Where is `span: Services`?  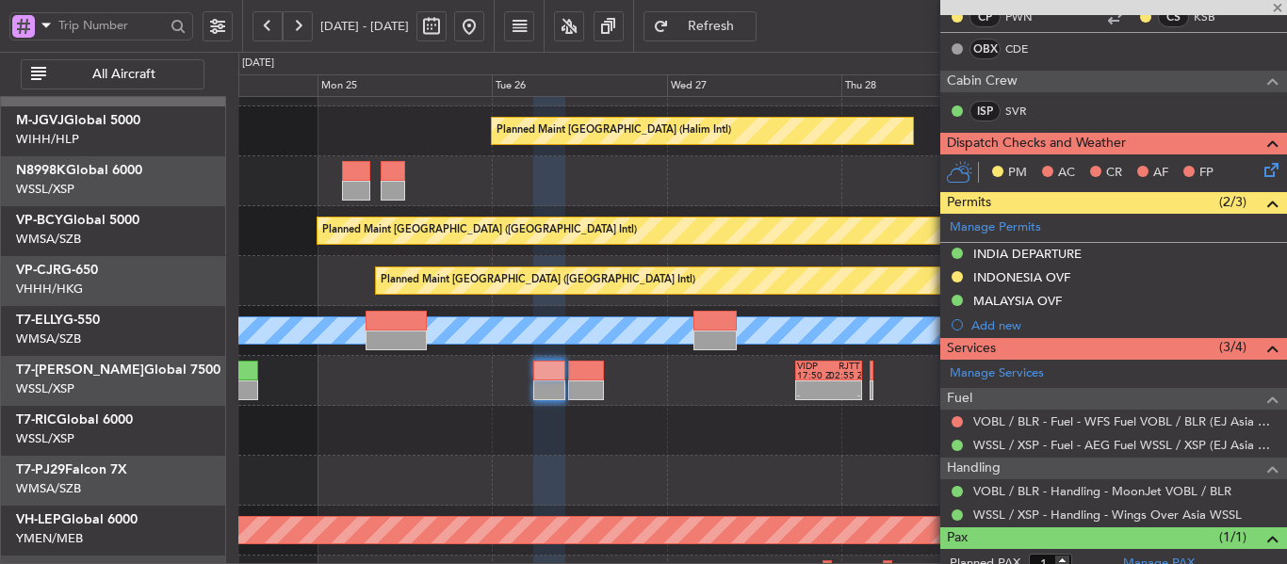 span: Services is located at coordinates (971, 349).